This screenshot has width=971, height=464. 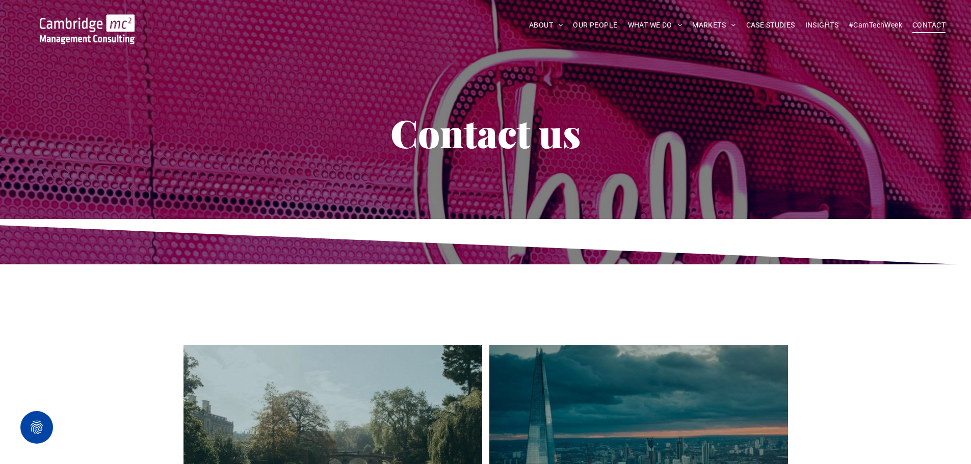 What do you see at coordinates (655, 25) in the screenshot?
I see `a: WHAT WE DO` at bounding box center [655, 25].